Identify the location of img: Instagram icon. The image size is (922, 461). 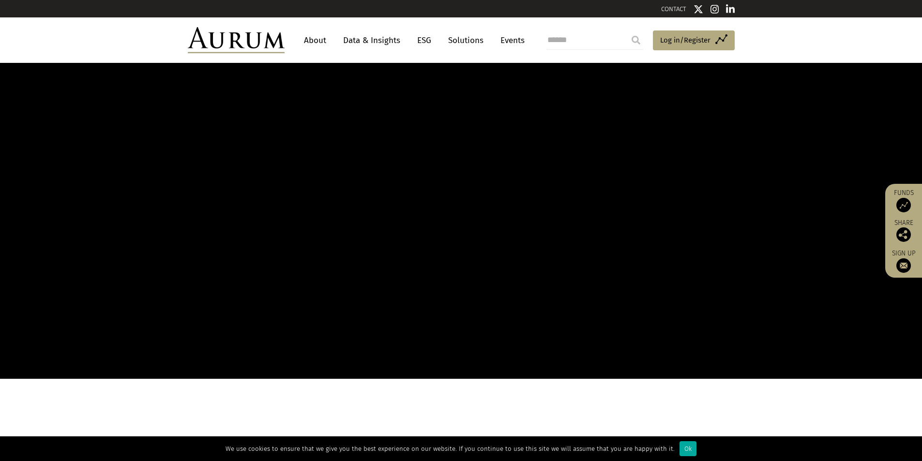
(715, 9).